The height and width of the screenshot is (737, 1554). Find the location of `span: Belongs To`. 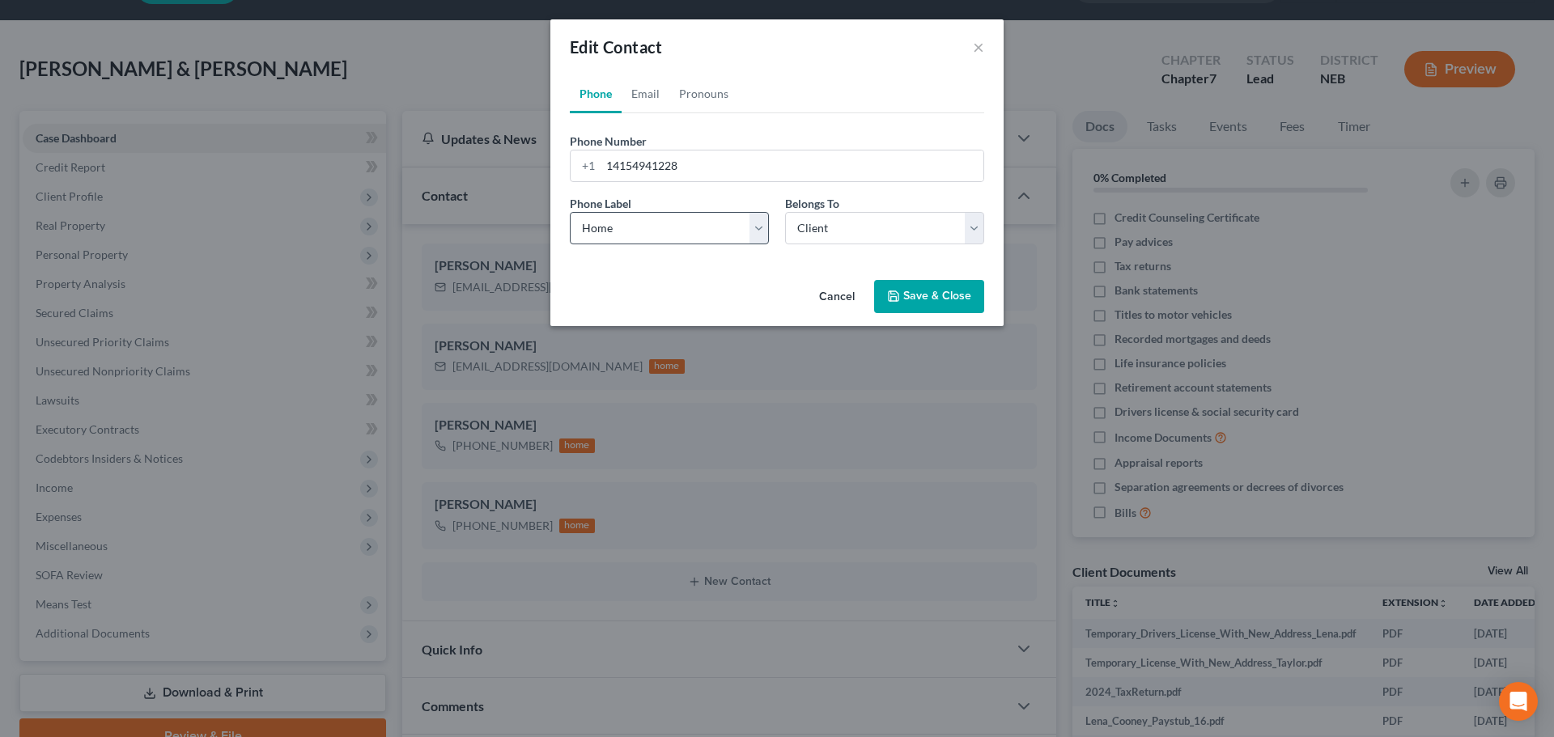

span: Belongs To is located at coordinates (812, 203).